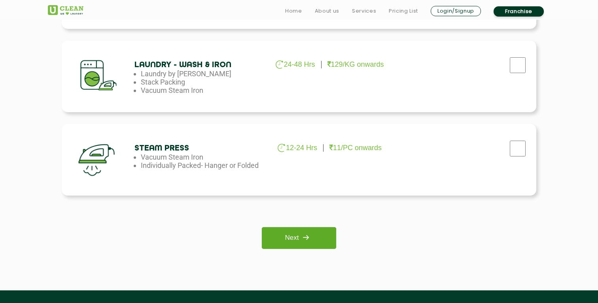 This screenshot has width=598, height=303. I want to click on p: 24-48 Hrs, so click(295, 65).